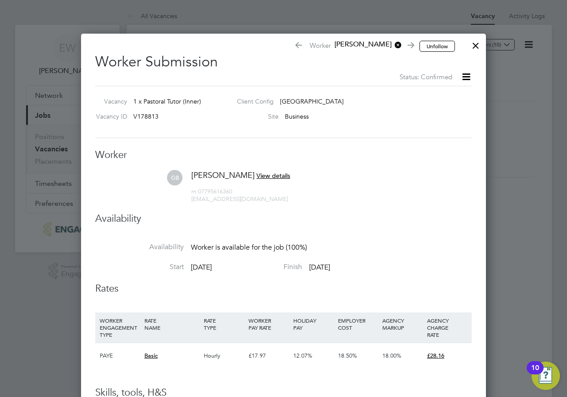 The width and height of the screenshot is (567, 397). I want to click on span: 18.50%, so click(347, 355).